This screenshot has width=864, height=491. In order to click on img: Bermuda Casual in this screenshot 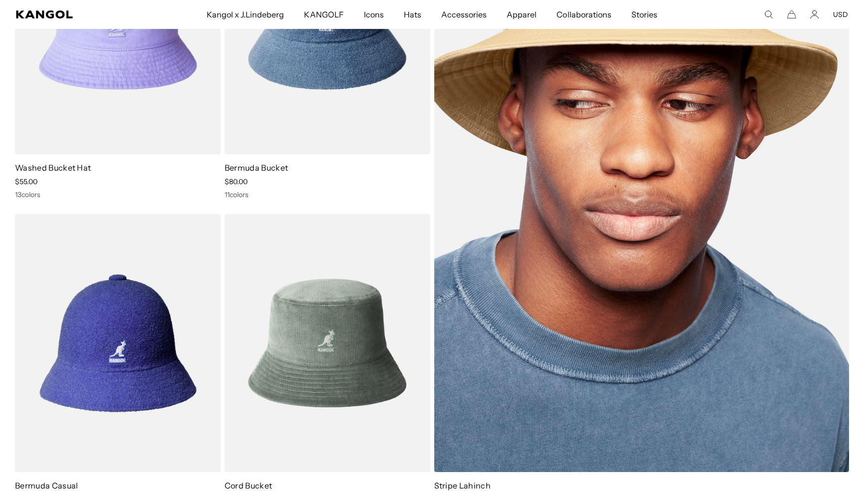, I will do `click(118, 343)`.